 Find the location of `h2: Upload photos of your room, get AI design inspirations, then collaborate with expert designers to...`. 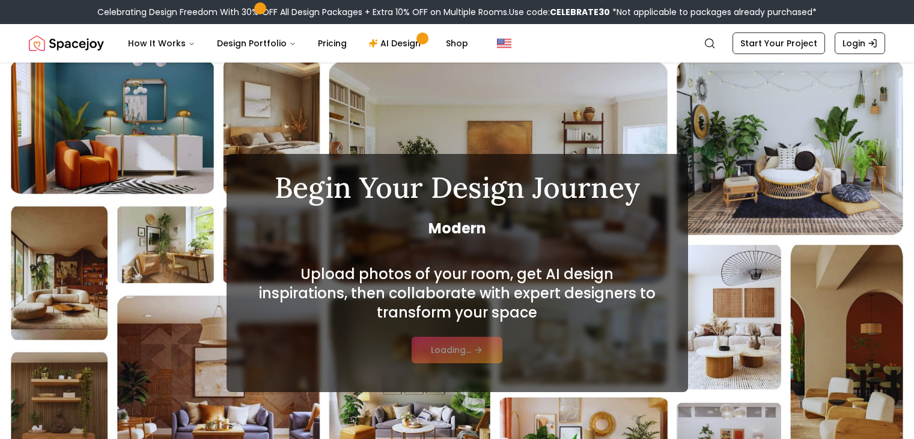

h2: Upload photos of your room, get AI design inspirations, then collaborate with expert designers to... is located at coordinates (457, 293).